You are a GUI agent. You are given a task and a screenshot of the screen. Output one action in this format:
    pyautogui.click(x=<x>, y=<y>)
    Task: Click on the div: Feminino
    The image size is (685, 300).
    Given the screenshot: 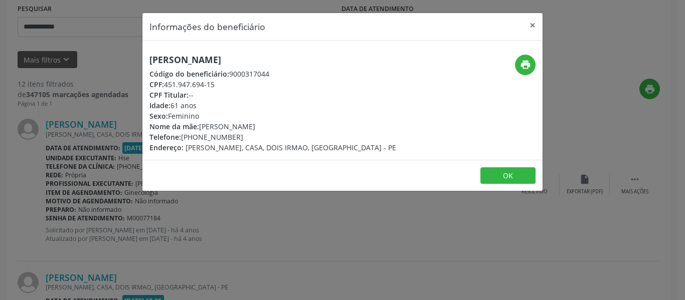 What is the action you would take?
    pyautogui.click(x=273, y=116)
    